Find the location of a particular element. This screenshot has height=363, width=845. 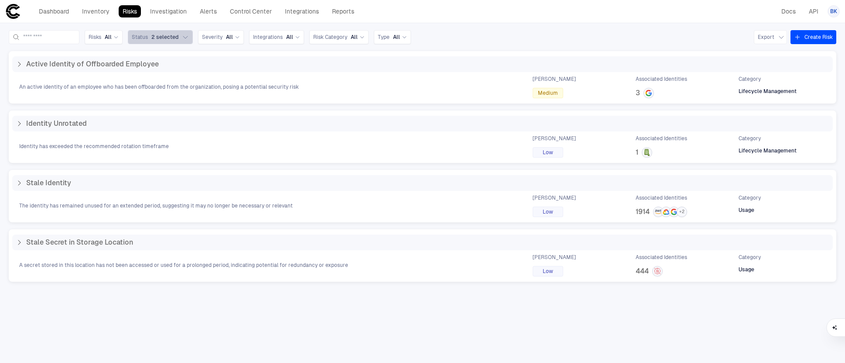

span: Identity has exceeded the recommended rotation timeframe is located at coordinates (94, 146).